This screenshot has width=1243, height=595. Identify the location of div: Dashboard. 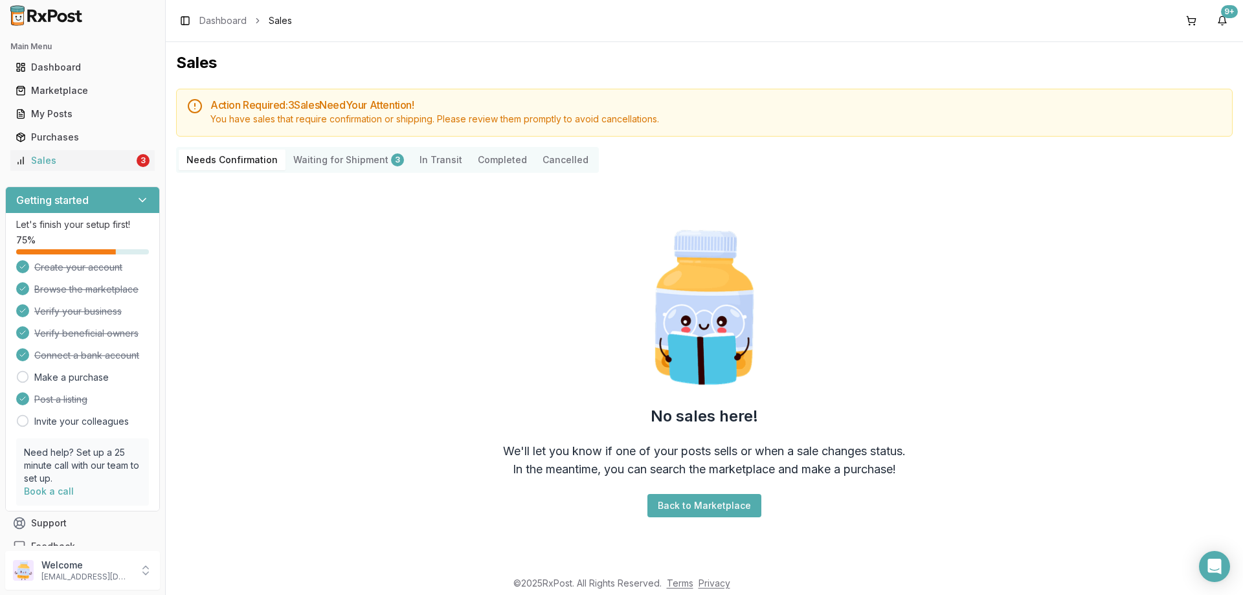
(82, 67).